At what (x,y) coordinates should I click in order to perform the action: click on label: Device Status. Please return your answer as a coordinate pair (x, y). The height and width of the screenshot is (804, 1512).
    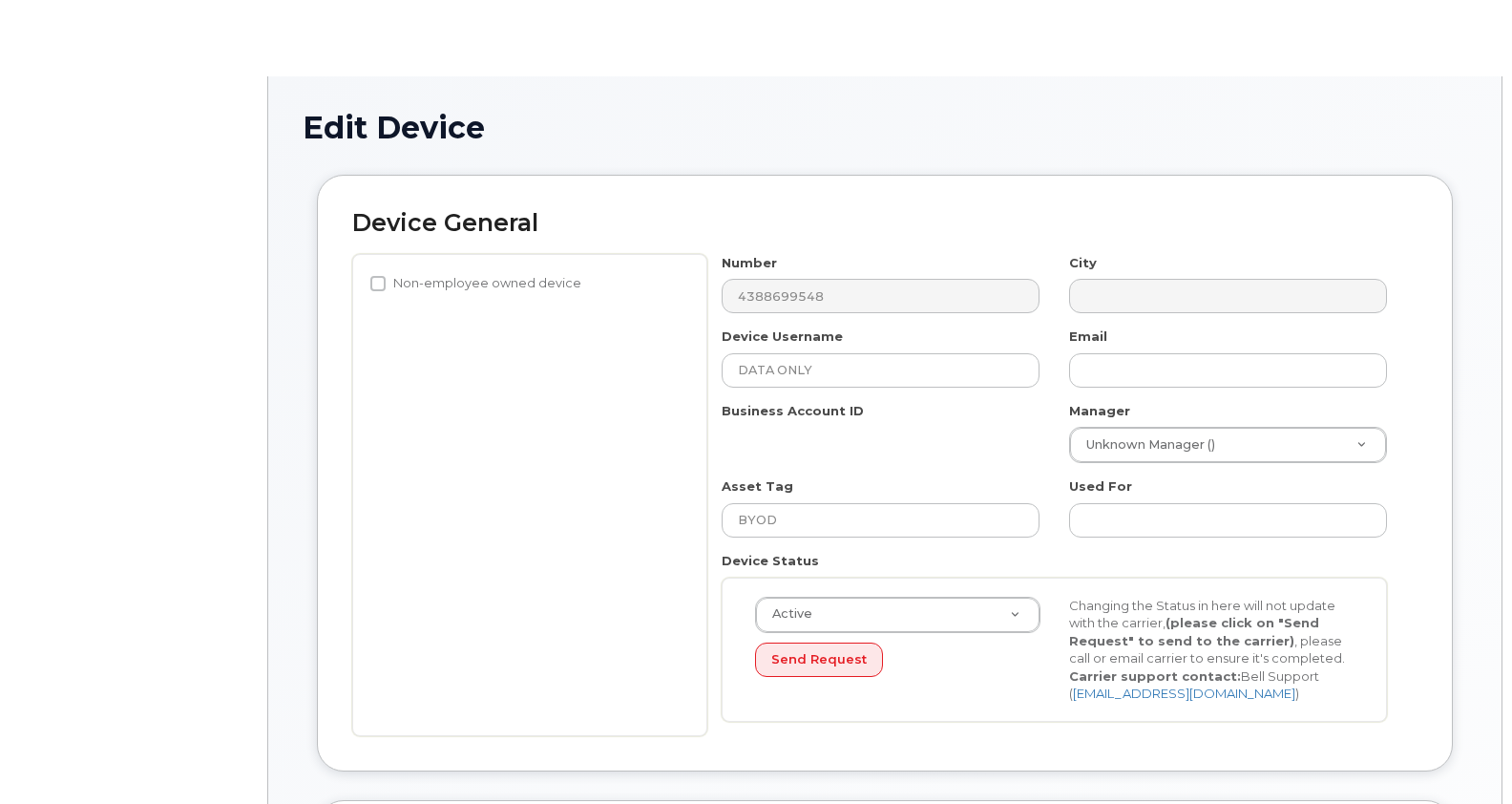
    Looking at the image, I should click on (771, 560).